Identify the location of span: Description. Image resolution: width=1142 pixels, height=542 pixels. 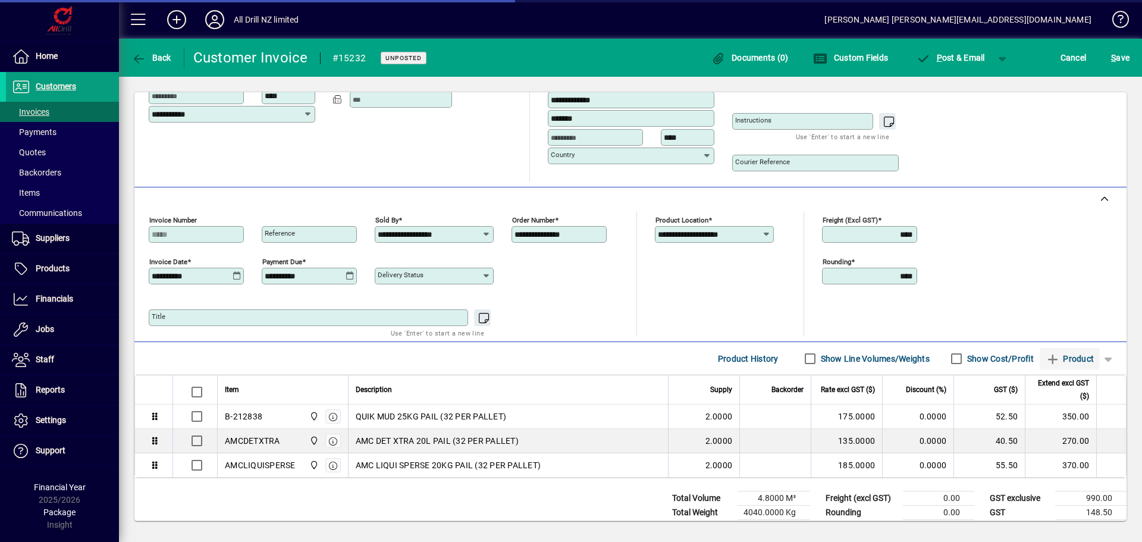
(374, 390).